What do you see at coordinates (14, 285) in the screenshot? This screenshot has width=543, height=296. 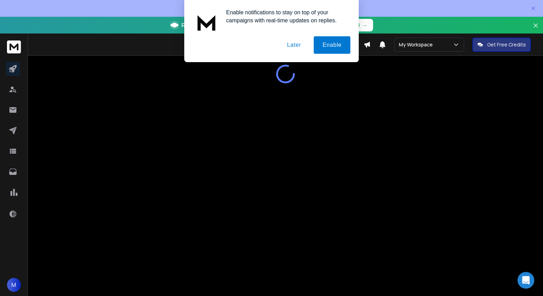 I see `span: M` at bounding box center [14, 285].